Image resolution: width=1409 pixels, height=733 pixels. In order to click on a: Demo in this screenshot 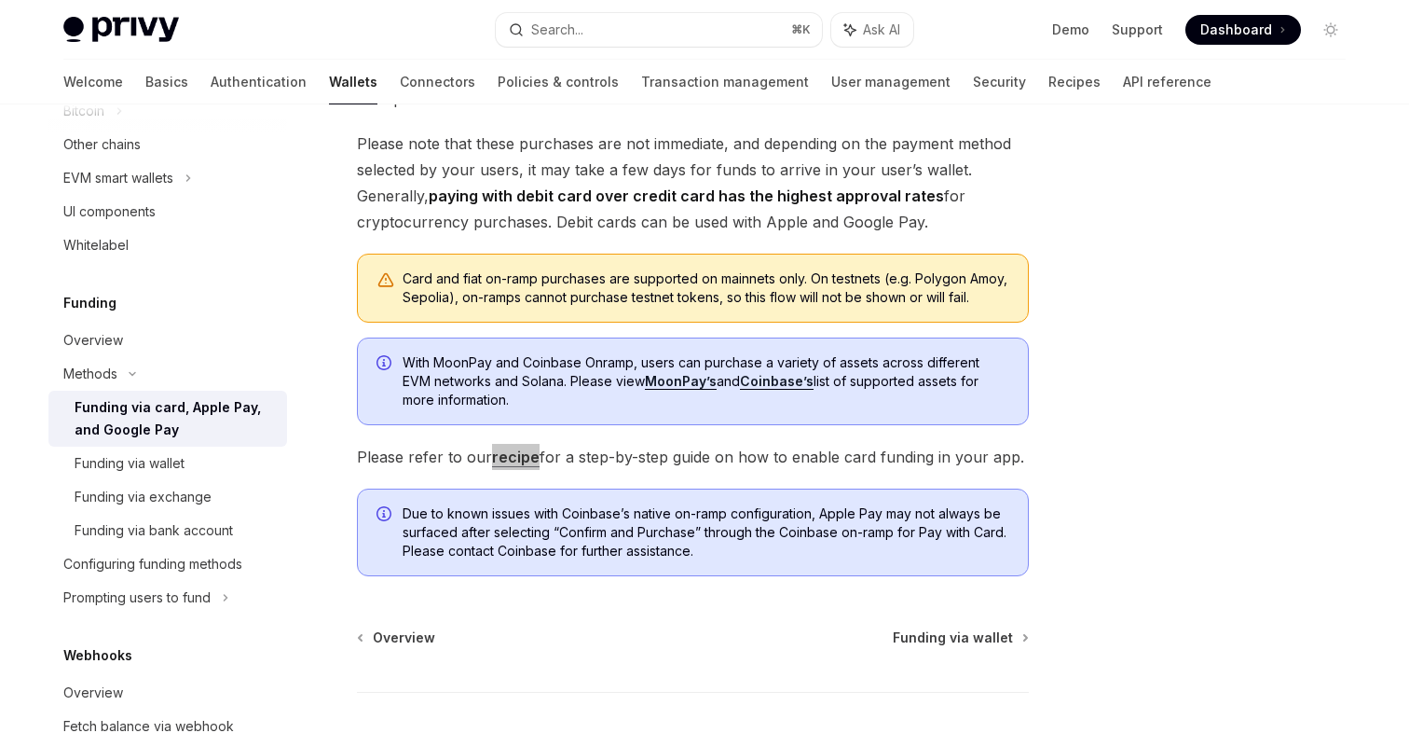, I will do `click(1071, 30)`.